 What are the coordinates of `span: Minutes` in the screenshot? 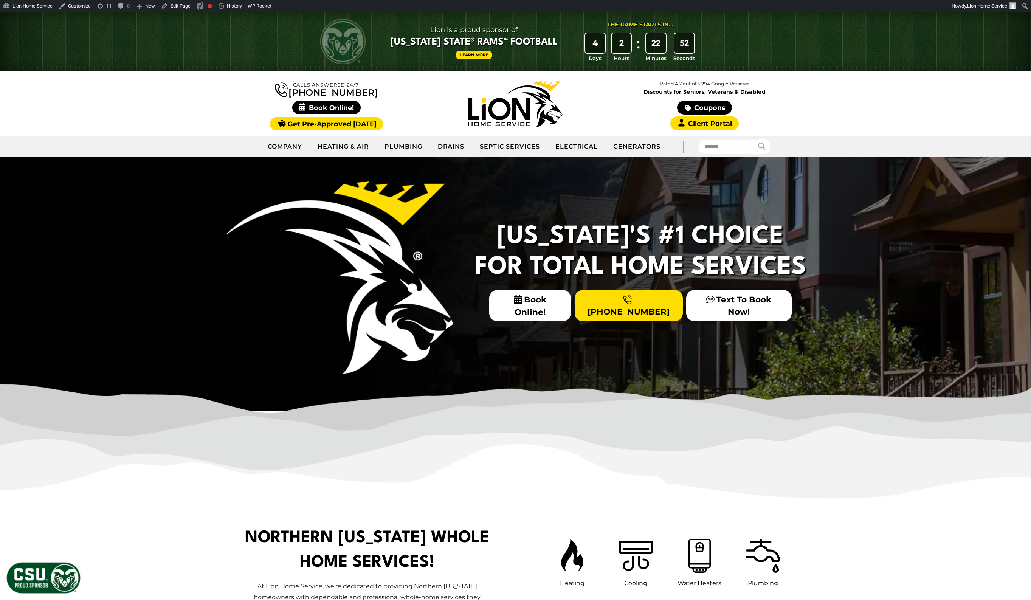 It's located at (656, 58).